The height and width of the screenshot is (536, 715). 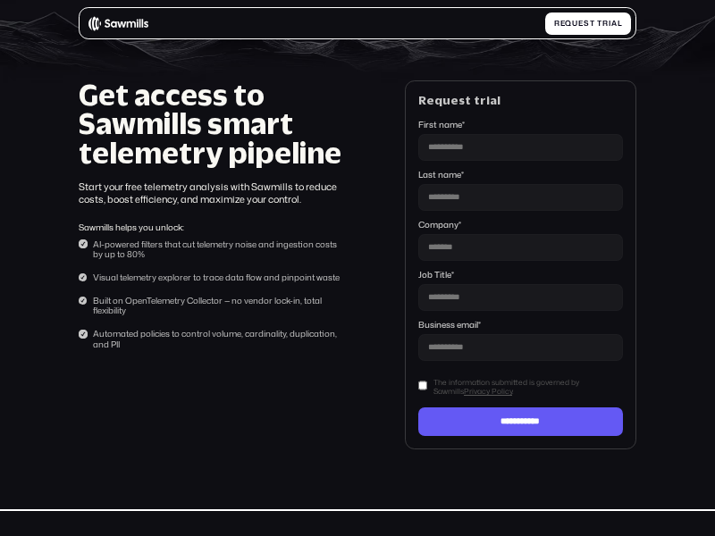 I want to click on span: Last name, so click(x=440, y=174).